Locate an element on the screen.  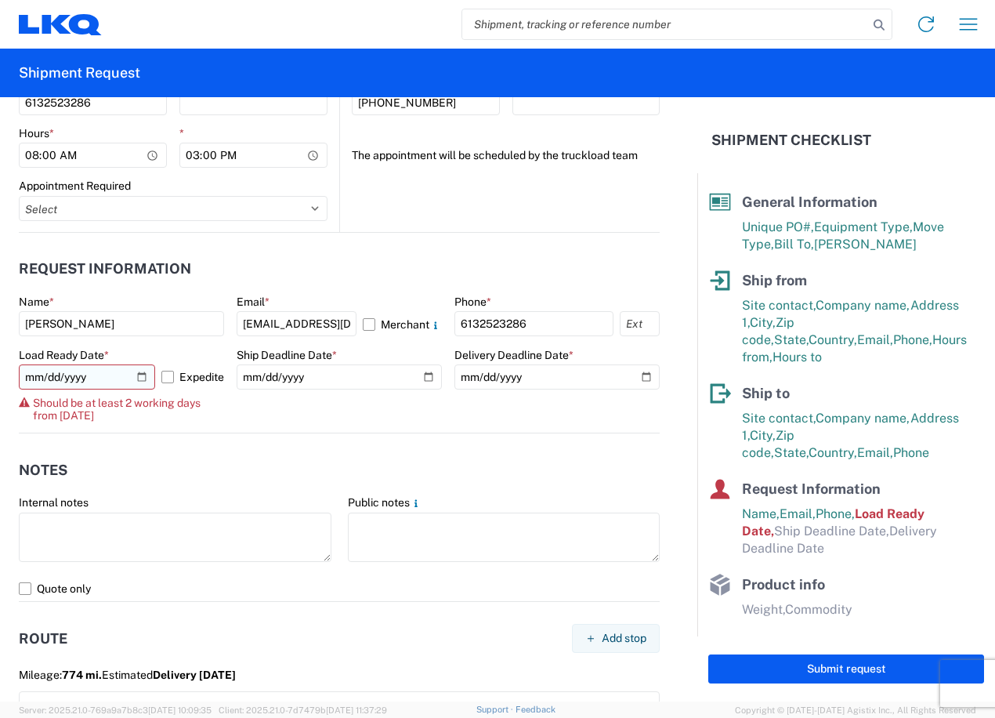
label: The appointment will be scheduled by the truckload team is located at coordinates (495, 155).